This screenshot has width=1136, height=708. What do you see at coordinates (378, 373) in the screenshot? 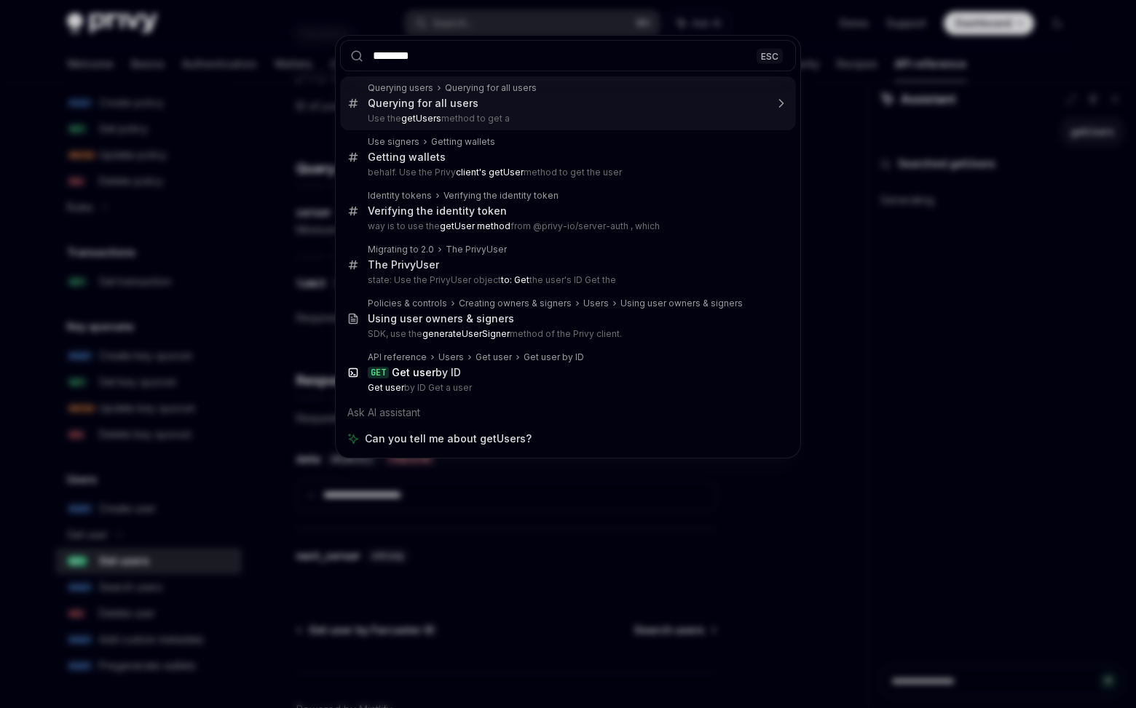
I see `div: GET` at bounding box center [378, 373].